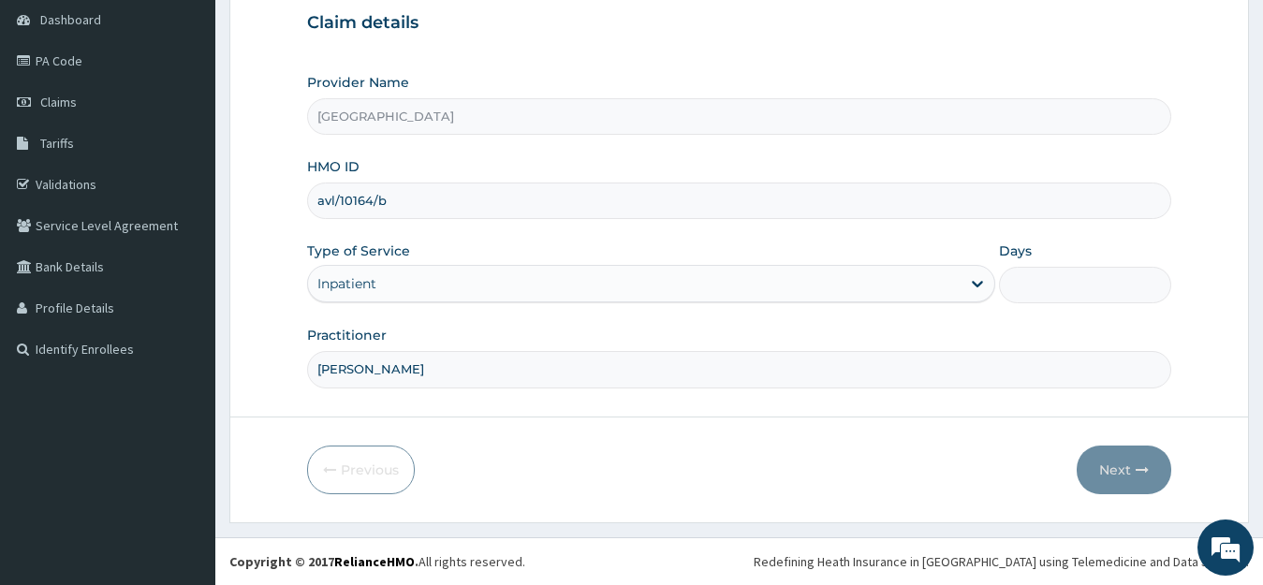 The height and width of the screenshot is (585, 1263). I want to click on a: RelianceHMO, so click(375, 562).